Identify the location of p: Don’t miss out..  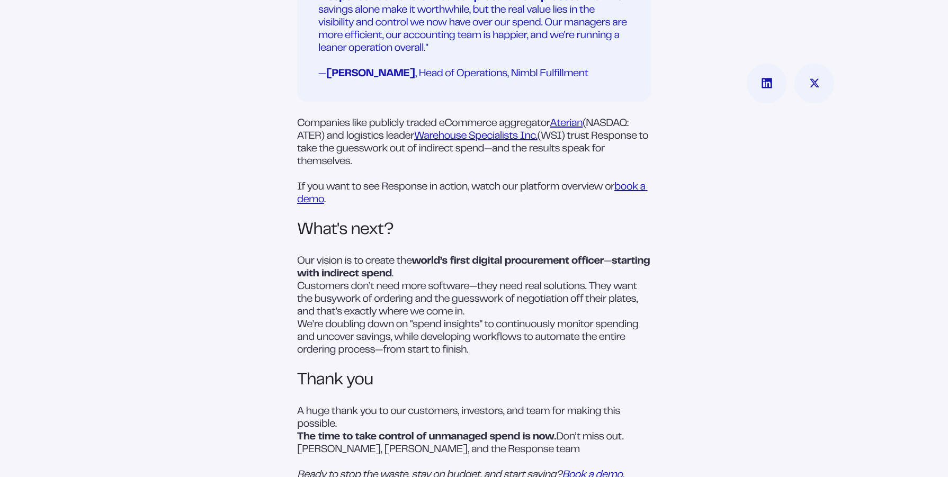
(474, 437).